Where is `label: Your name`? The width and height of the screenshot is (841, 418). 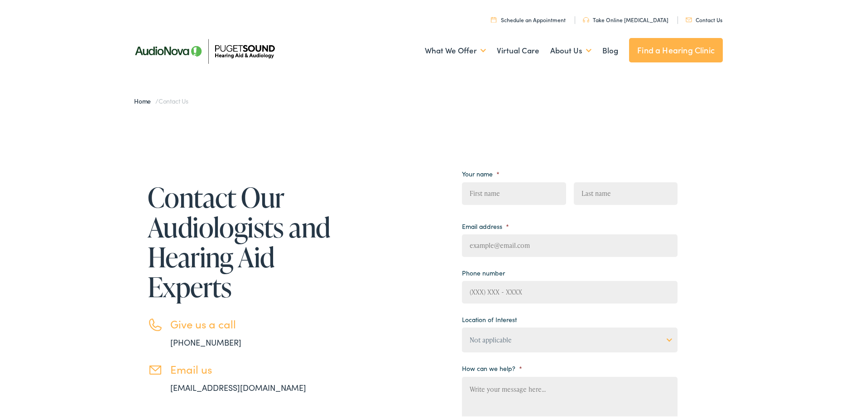 label: Your name is located at coordinates (480, 172).